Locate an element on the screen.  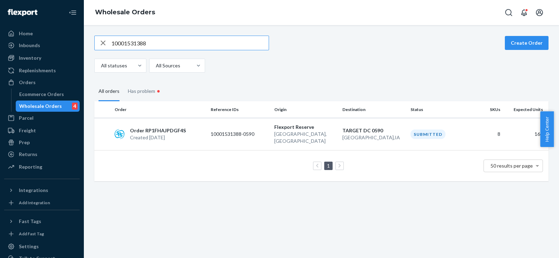
button: Help Center is located at coordinates (547, 129).